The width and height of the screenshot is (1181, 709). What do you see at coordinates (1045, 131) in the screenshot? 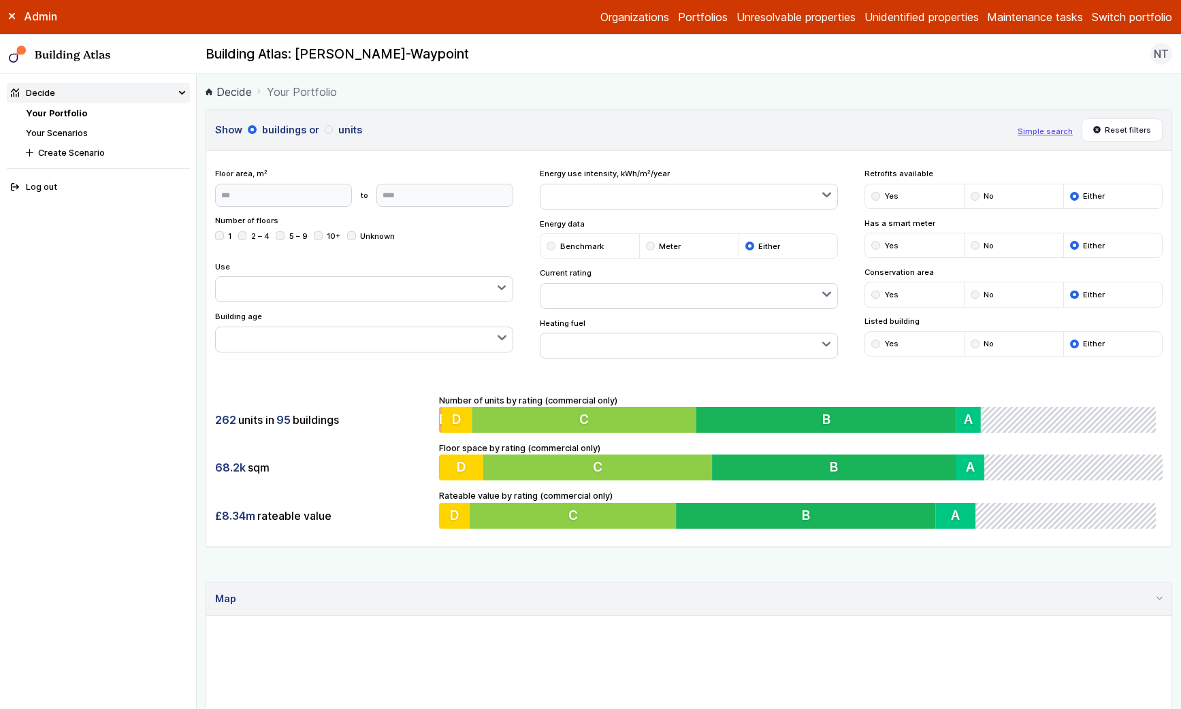
I see `button: Simple search` at bounding box center [1045, 131].